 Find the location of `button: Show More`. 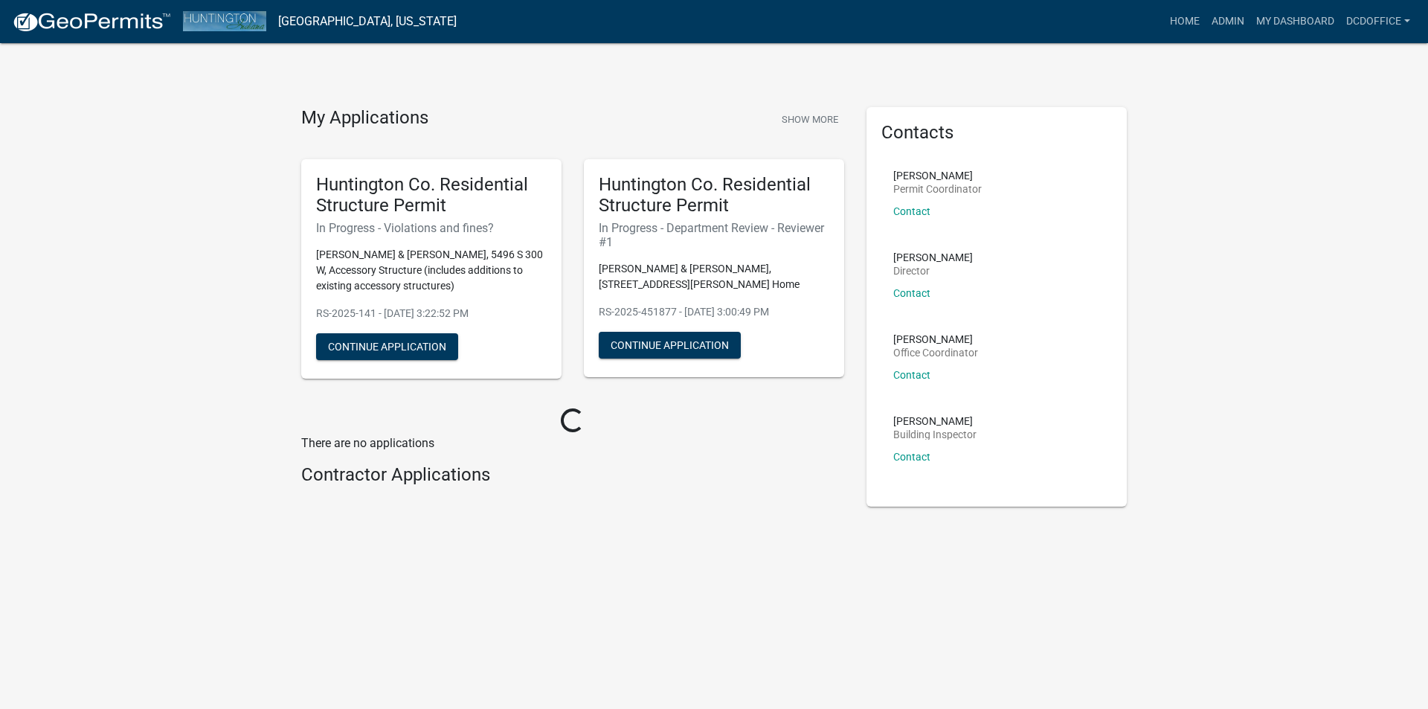

button: Show More is located at coordinates (810, 119).